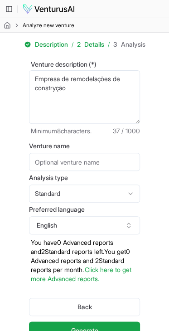  I want to click on nav: breadcrumb, so click(39, 25).